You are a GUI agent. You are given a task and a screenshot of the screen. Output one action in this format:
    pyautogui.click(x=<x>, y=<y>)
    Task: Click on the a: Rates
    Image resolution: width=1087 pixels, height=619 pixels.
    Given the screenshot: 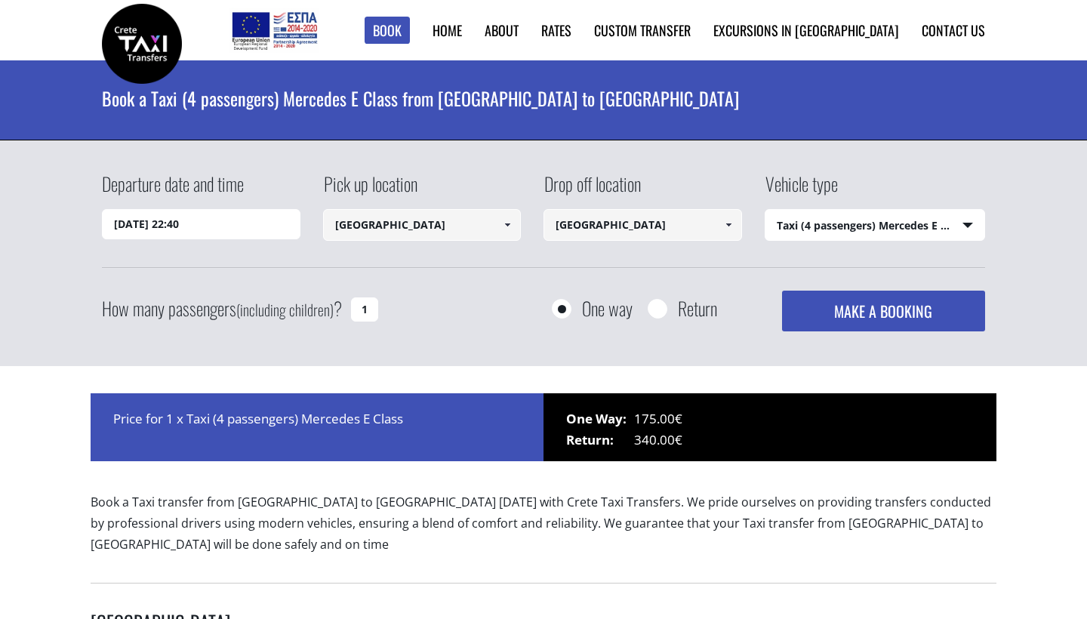 What is the action you would take?
    pyautogui.click(x=556, y=30)
    